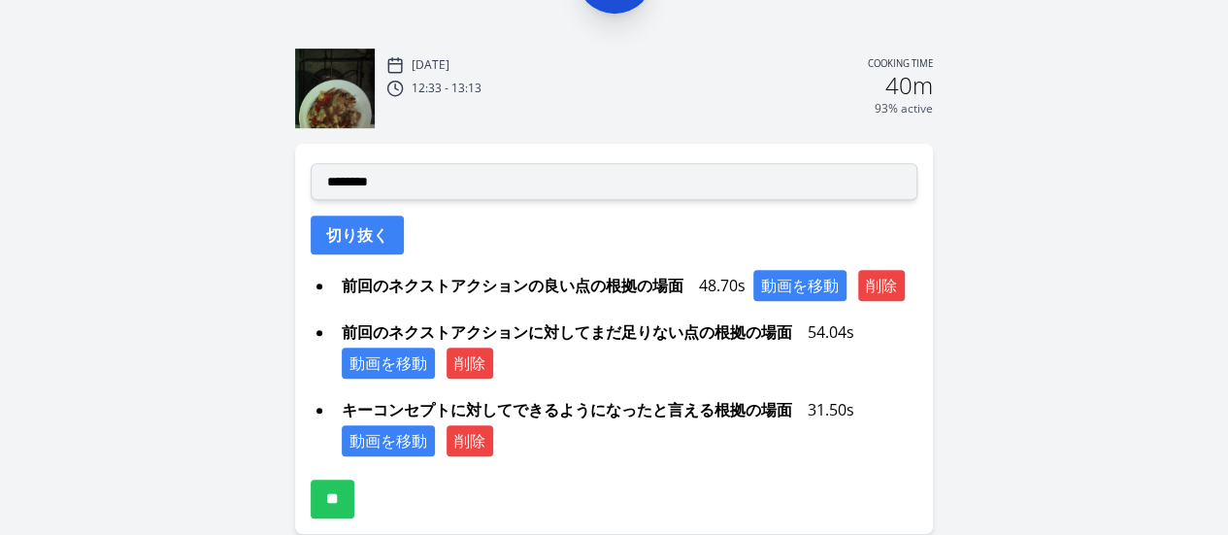 The height and width of the screenshot is (535, 1228). What do you see at coordinates (513, 285) in the screenshot?
I see `span: 前回のネクストアクションの良い点の根拠の場面` at bounding box center [513, 285].